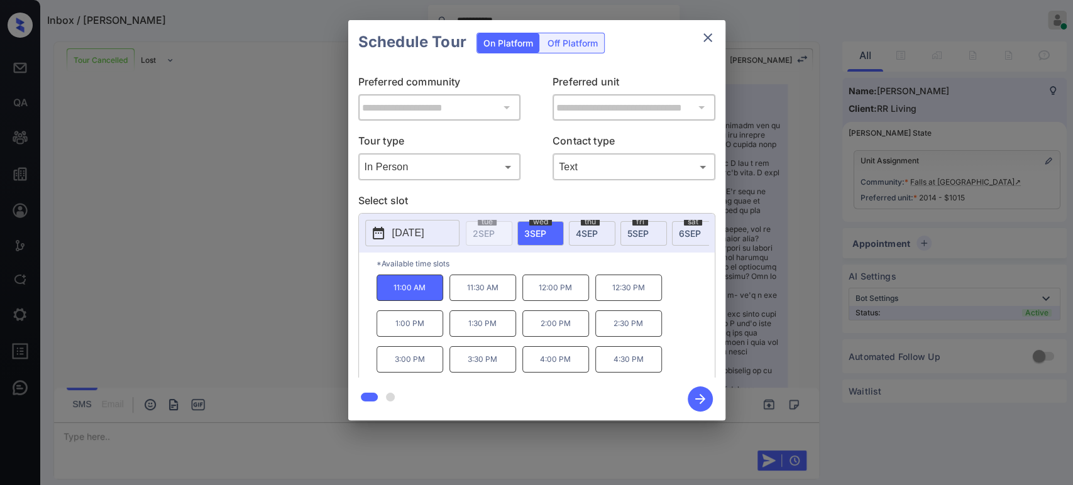  What do you see at coordinates (483, 324) in the screenshot?
I see `p: 1:30 PM` at bounding box center [483, 324].